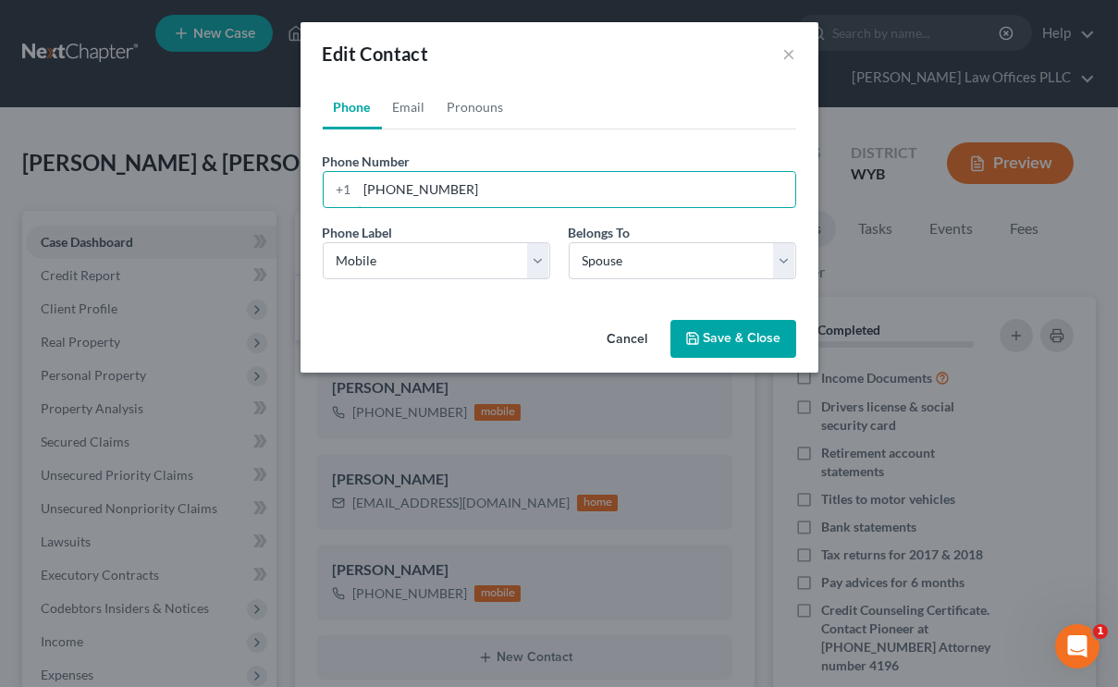 The height and width of the screenshot is (687, 1118). I want to click on span: Edit Contact, so click(375, 54).